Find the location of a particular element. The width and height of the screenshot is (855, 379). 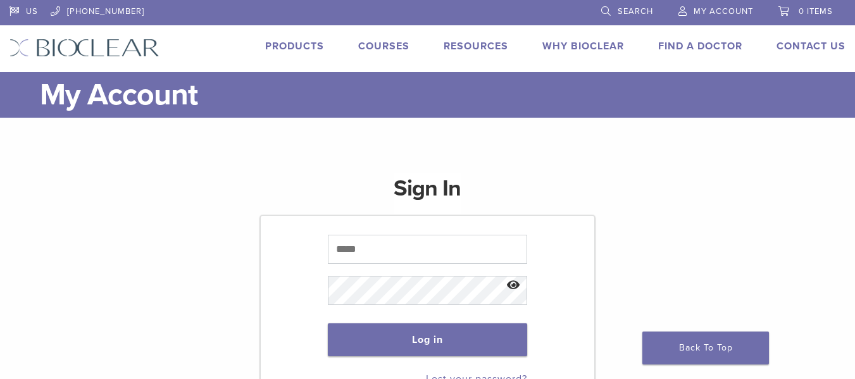

a: Back To Top is located at coordinates (706, 348).